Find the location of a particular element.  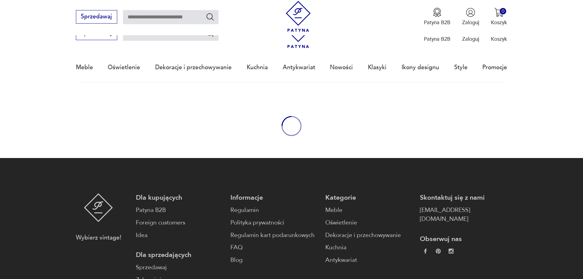

img: Ikona medalu is located at coordinates (437, 12).